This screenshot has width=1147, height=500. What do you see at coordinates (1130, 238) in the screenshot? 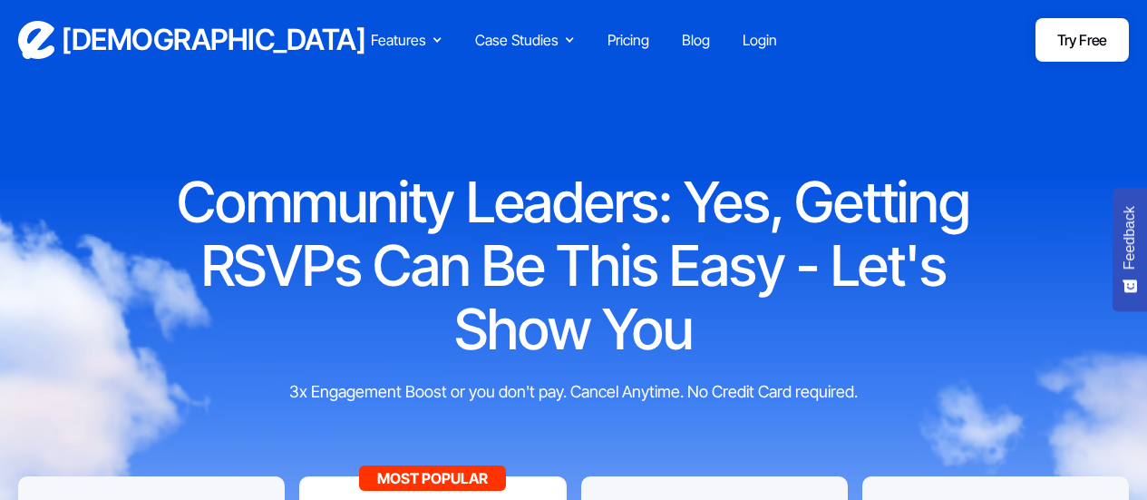
I see `span: Feedback` at bounding box center [1130, 238].